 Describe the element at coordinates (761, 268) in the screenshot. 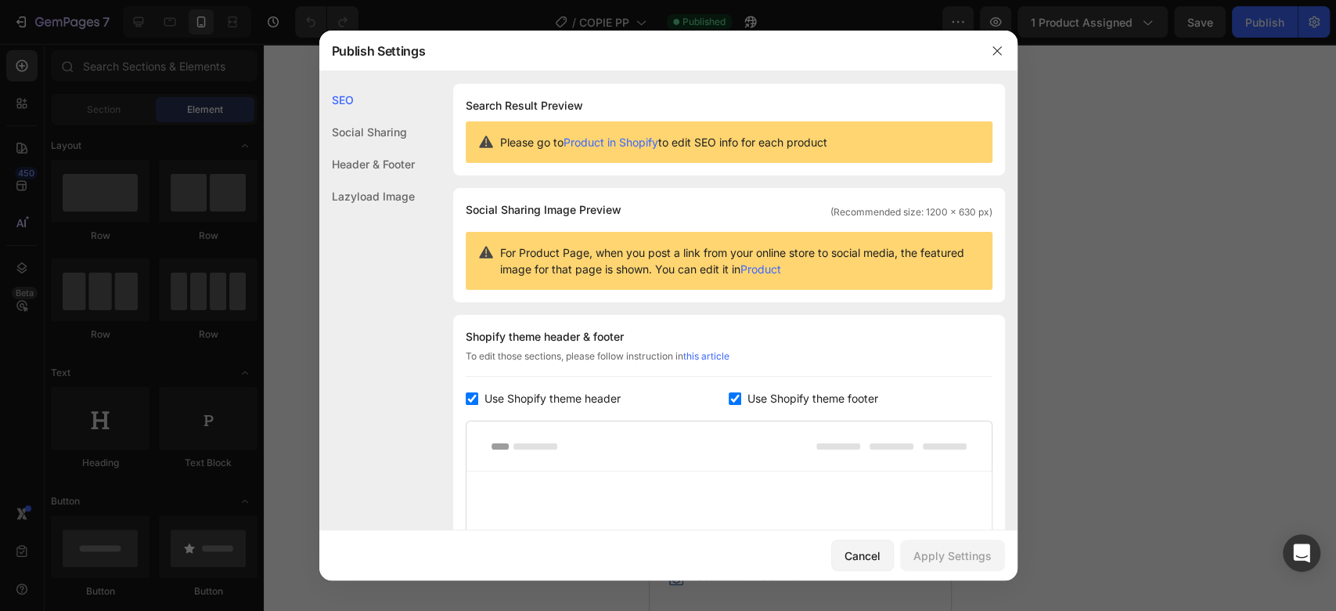

I see `a: Product` at that location.